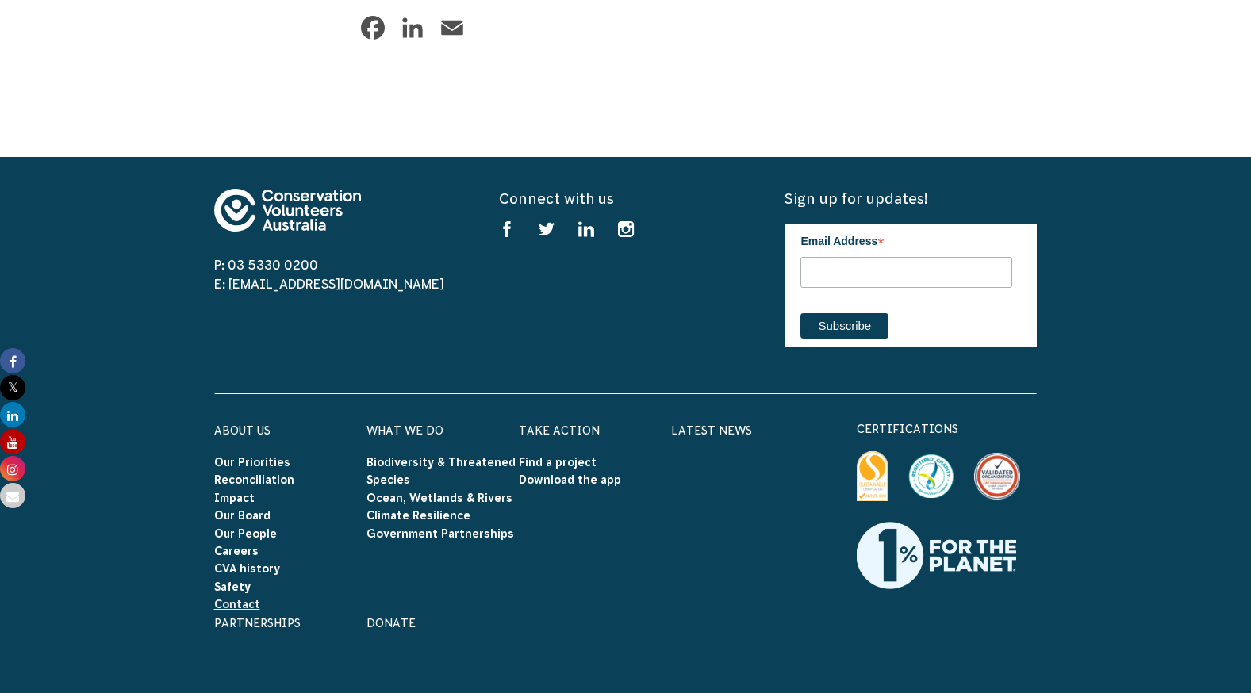  Describe the element at coordinates (237, 604) in the screenshot. I see `a: Contact` at that location.